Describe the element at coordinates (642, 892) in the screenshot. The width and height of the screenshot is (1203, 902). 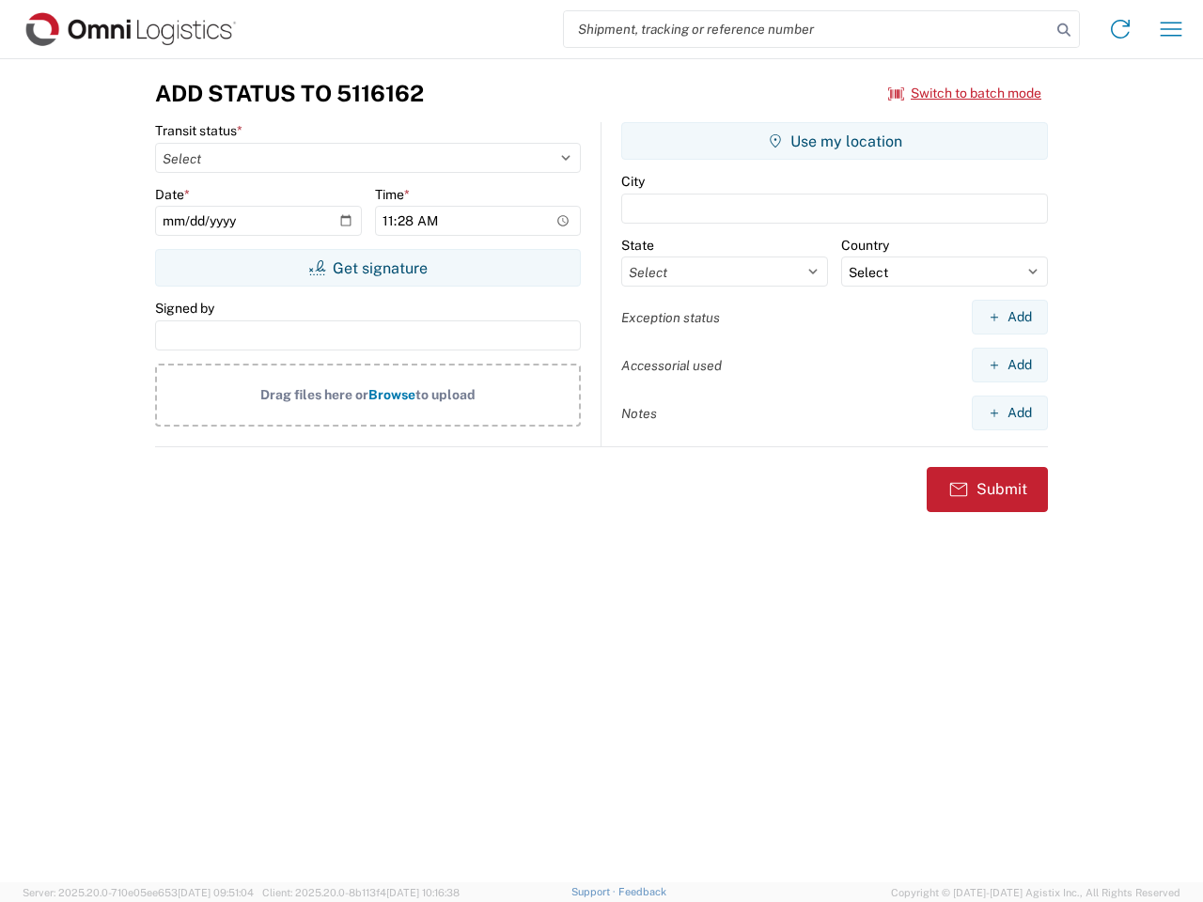
I see `a: Feedback` at that location.